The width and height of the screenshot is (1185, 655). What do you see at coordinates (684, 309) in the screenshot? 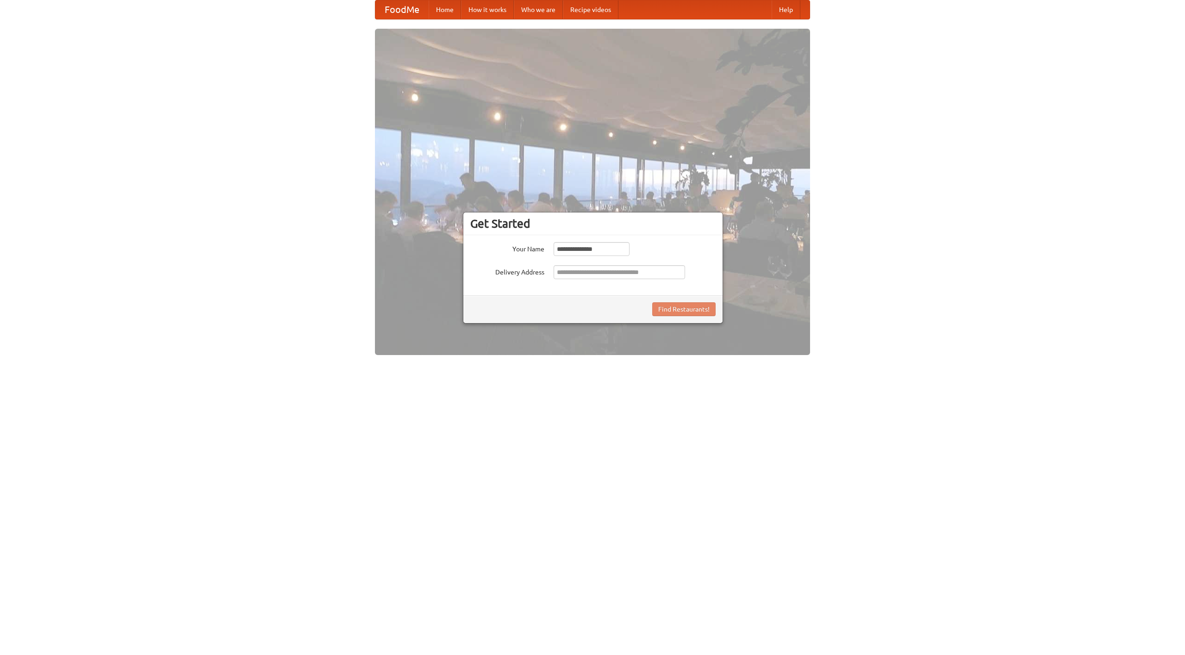
I see `button: Find Restaurants!` at bounding box center [684, 309].